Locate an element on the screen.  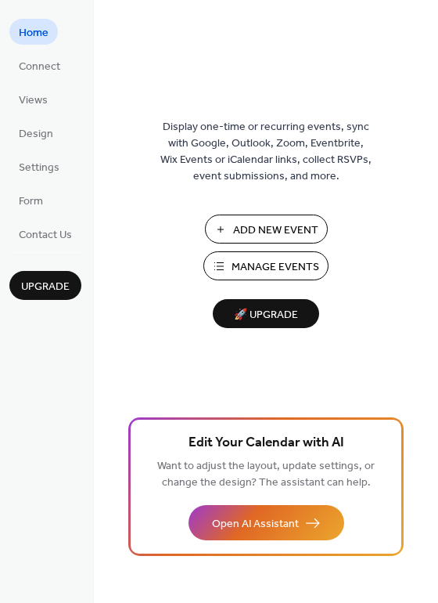
span: Display one-time or recurring events, sync with Google, Outlook, Zoom, Eventbrite, Wix Events or ... is located at coordinates (266, 152).